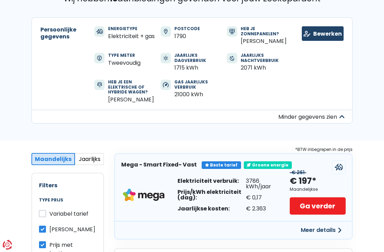 This screenshot has height=252, width=384. What do you see at coordinates (131, 36) in the screenshot?
I see `div: Elektriciteit + gas` at bounding box center [131, 36].